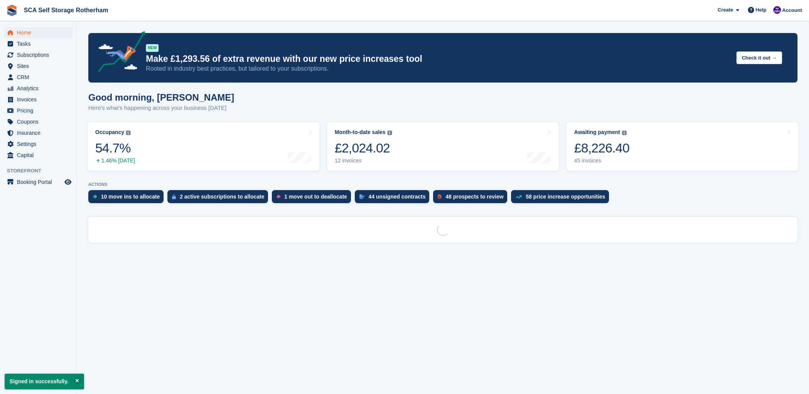  Describe the element at coordinates (597, 132) in the screenshot. I see `div: Awaiting payment` at that location.